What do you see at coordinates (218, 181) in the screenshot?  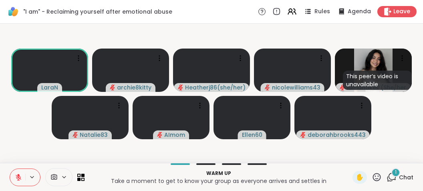 I see `p: Take a moment to get to know your group as everyone arrives and settles in` at bounding box center [218, 181].